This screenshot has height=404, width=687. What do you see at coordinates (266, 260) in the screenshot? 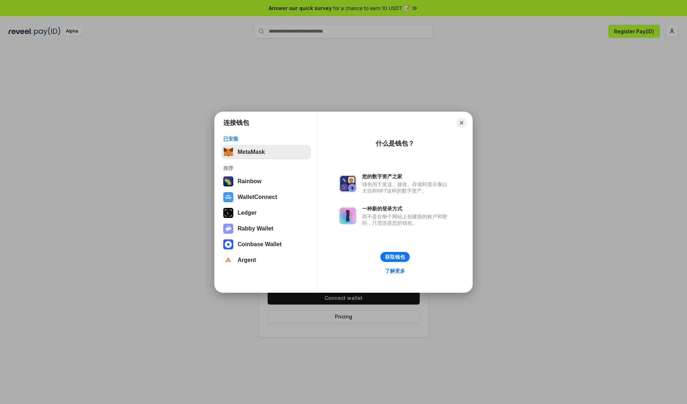
I see `button: Argent` at bounding box center [266, 260].